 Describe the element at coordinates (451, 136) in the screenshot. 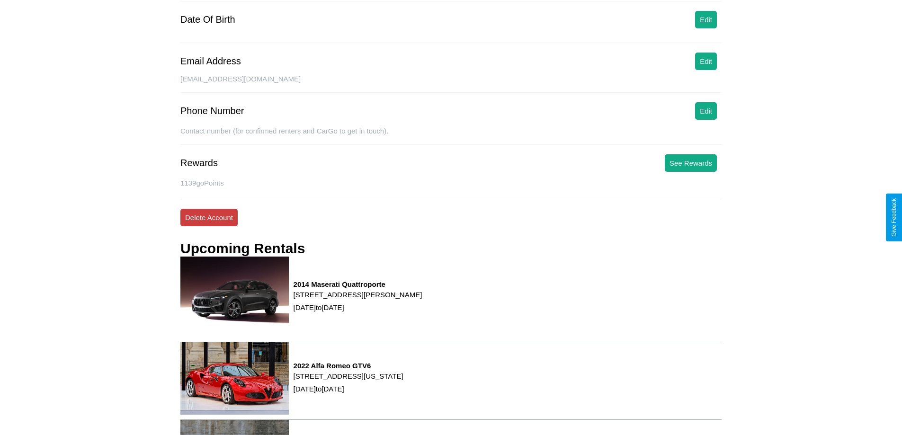

I see `div: Contact number (for confirmed renters and CarGo to get in touch).` at that location.